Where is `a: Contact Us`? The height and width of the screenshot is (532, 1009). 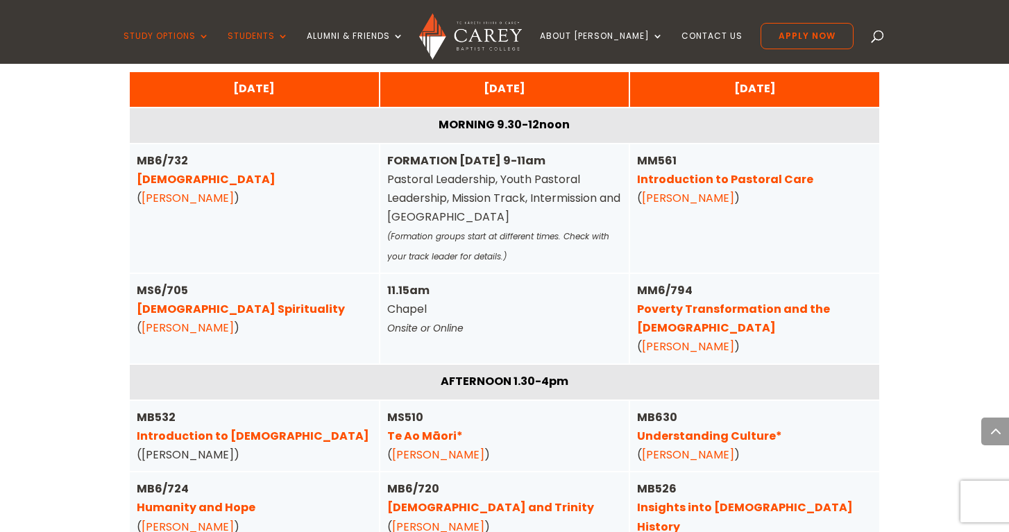 a: Contact Us is located at coordinates (712, 47).